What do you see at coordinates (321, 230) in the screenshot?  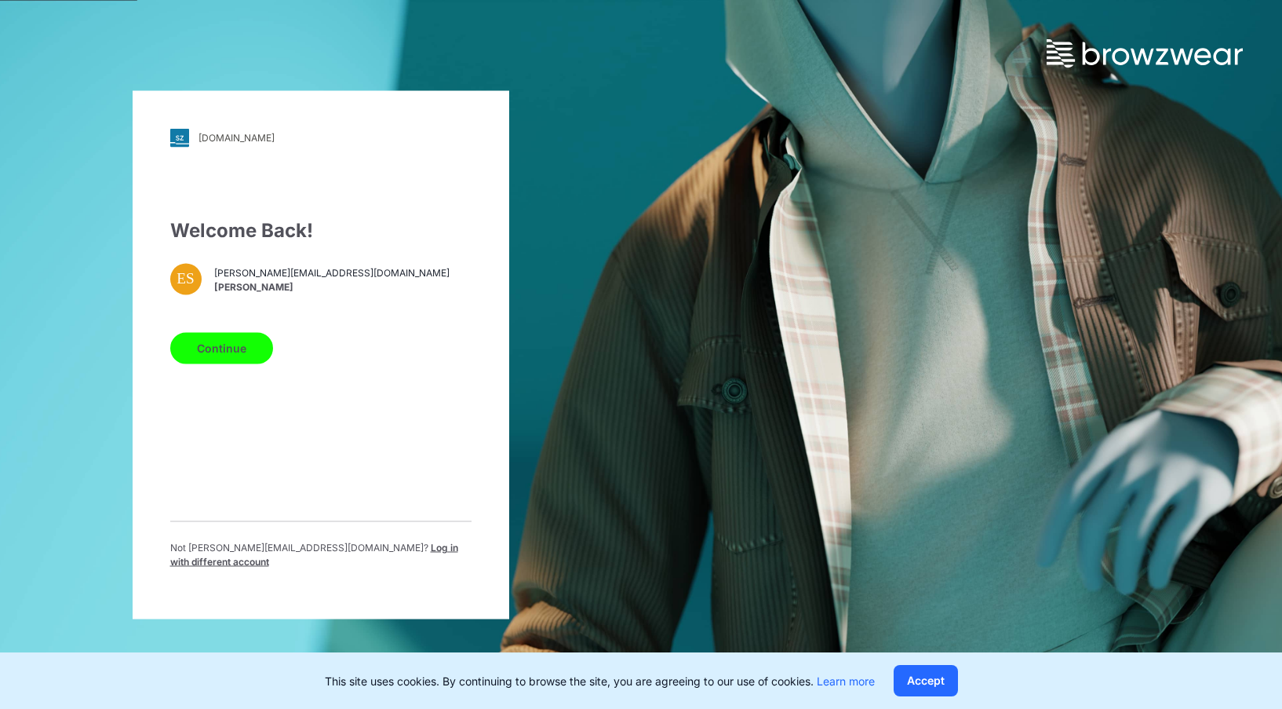 I see `div: Welcome Back!` at bounding box center [321, 230].